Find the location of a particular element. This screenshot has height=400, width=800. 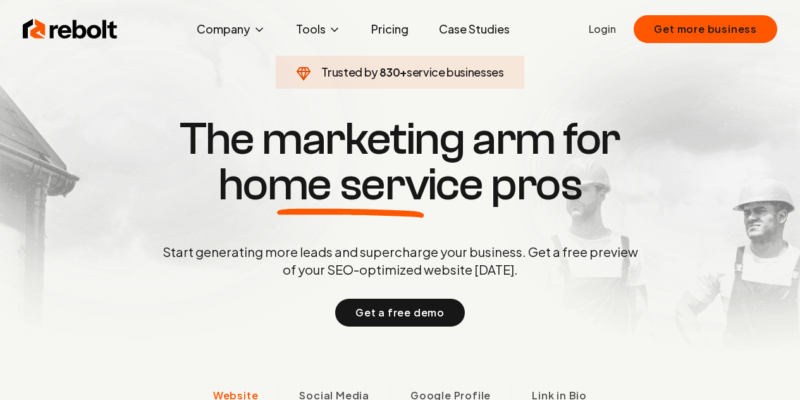

span: service businesses is located at coordinates (455, 71).